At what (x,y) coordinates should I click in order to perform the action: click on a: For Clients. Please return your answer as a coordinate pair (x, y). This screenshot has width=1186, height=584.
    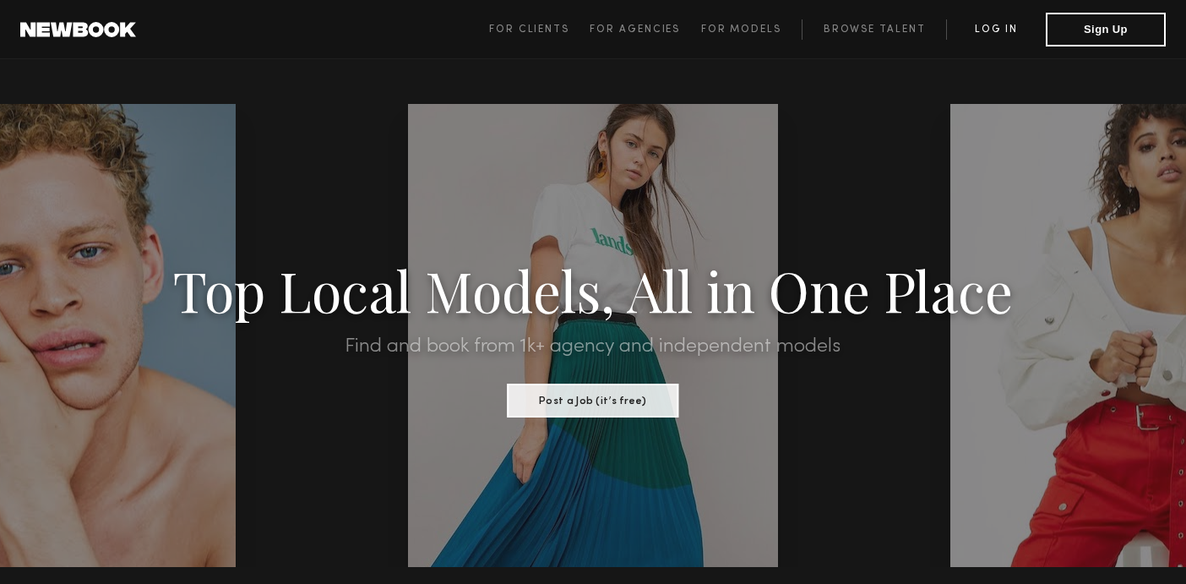
    Looking at the image, I should click on (539, 30).